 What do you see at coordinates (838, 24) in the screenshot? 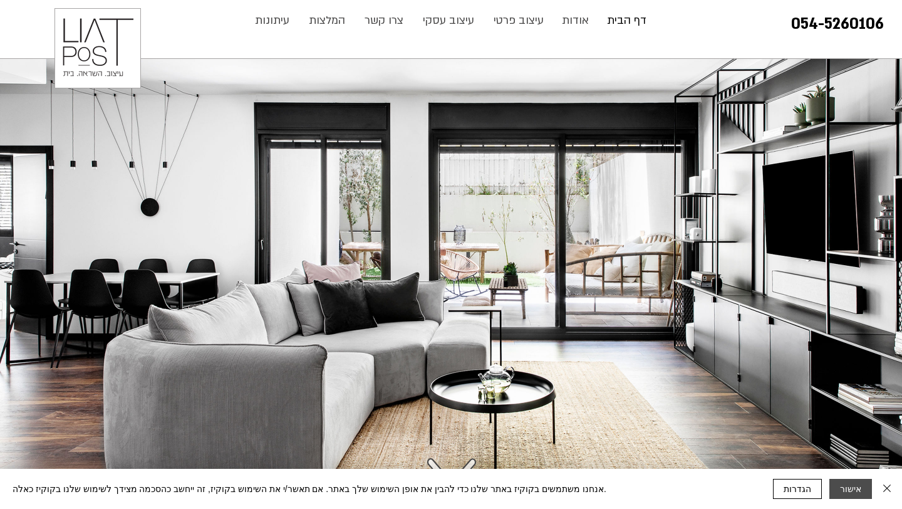
I see `a: 054-5260106` at bounding box center [838, 24].